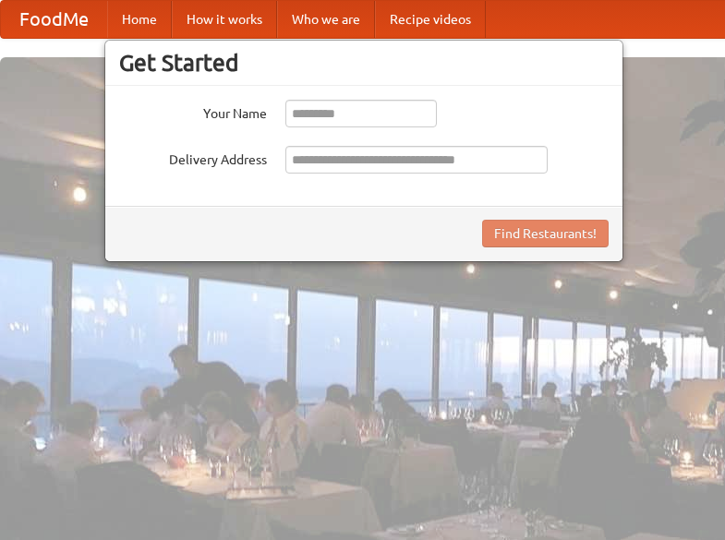  What do you see at coordinates (326, 19) in the screenshot?
I see `a: Who we are` at bounding box center [326, 19].